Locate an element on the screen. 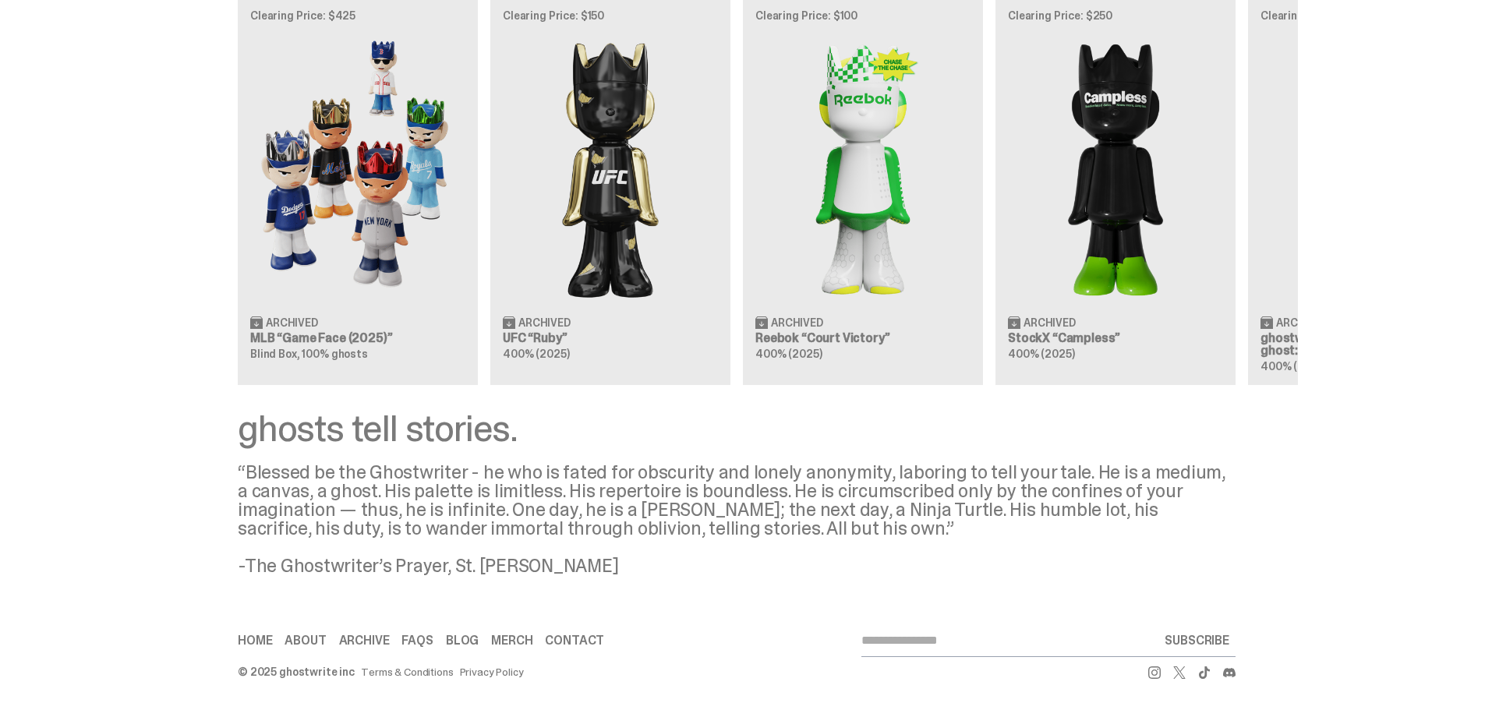 The width and height of the screenshot is (1485, 710). img: Game Face (2025) is located at coordinates (358, 168).